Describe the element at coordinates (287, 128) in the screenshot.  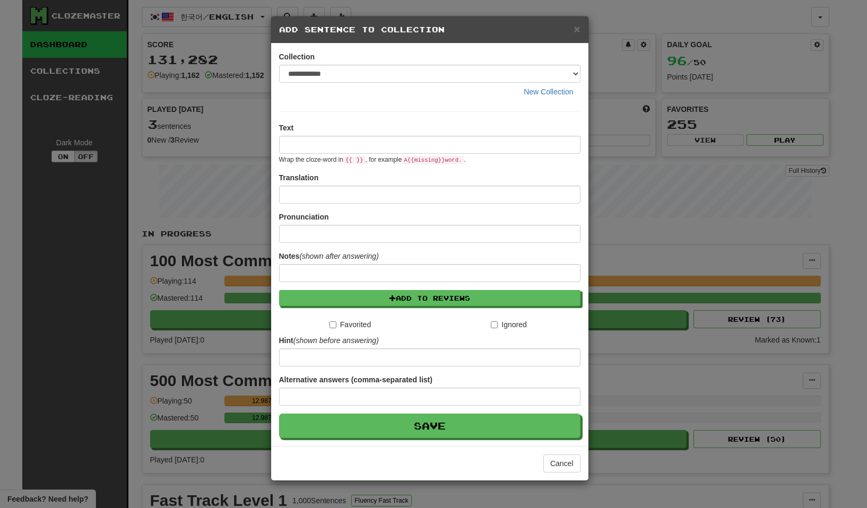
I see `label: Text` at that location.